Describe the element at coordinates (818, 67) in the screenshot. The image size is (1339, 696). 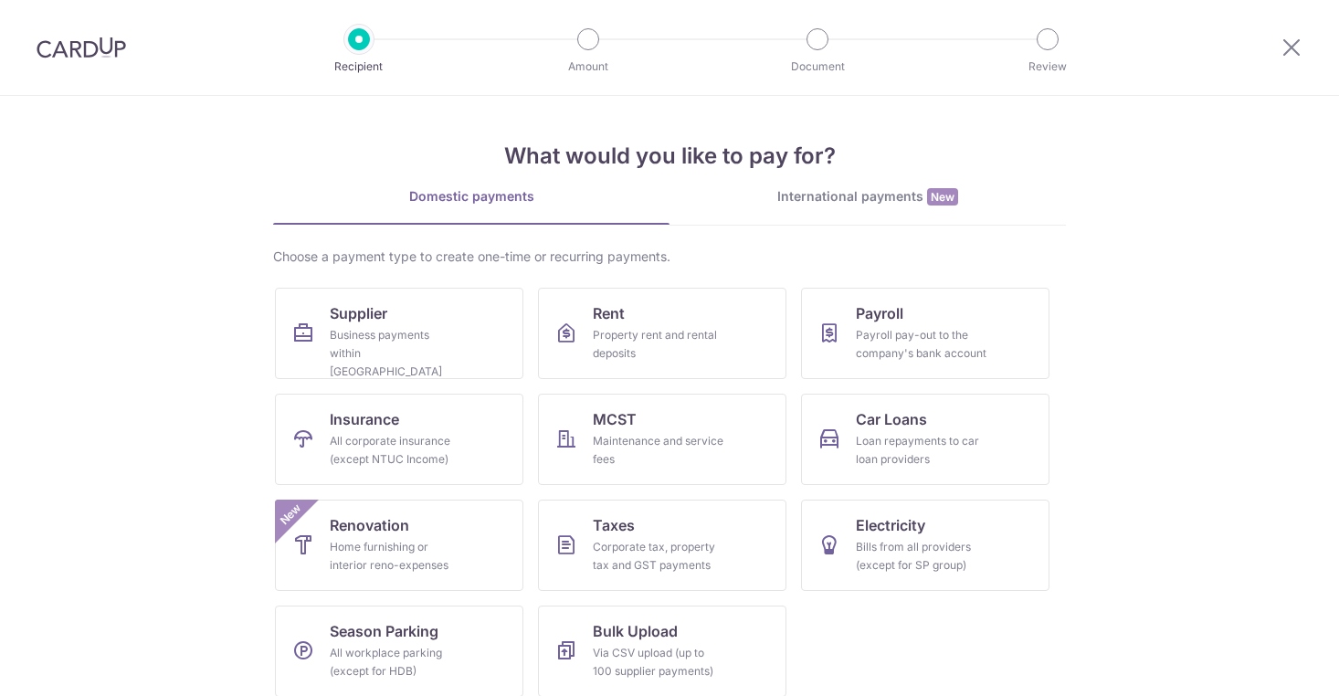
I see `p: Document` at that location.